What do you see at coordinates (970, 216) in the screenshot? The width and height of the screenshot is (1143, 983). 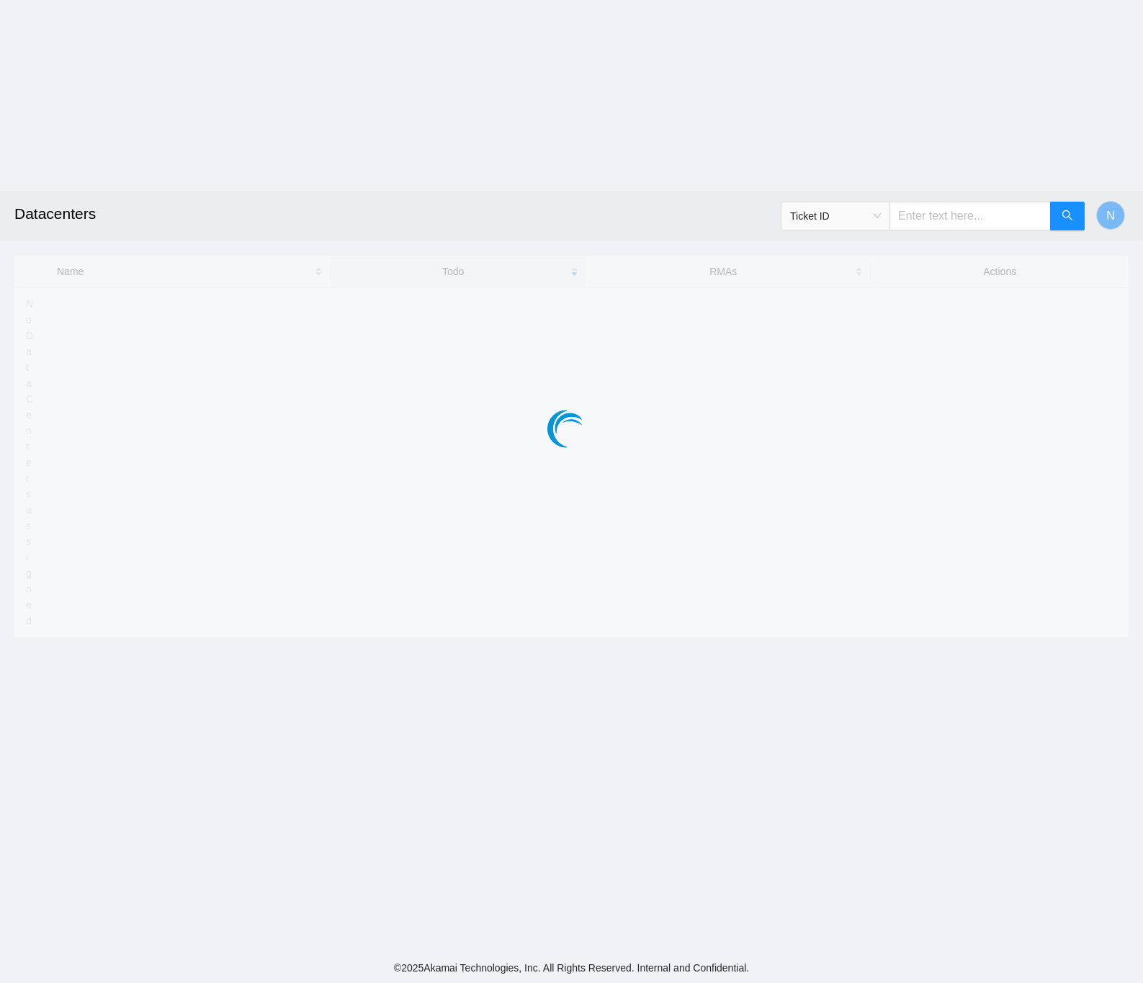 I see `input: Enter text here...` at bounding box center [970, 216].